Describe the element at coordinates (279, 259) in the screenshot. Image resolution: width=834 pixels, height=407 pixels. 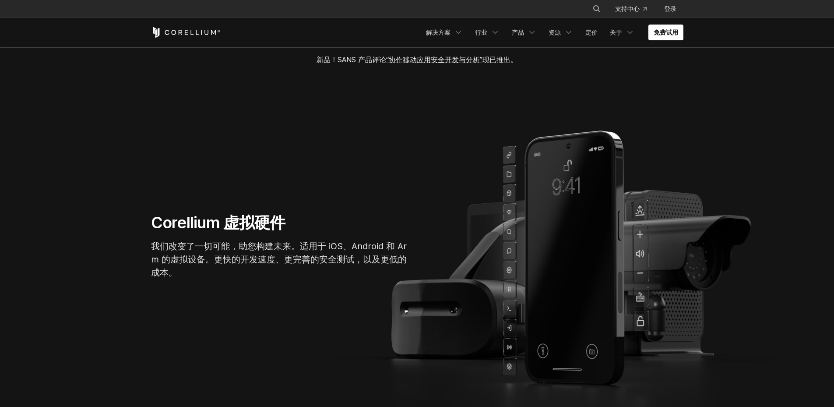
I see `font: 我们改变了一切可能，助您构建未来。适用于 iOS、Android 和 Arm 的虚拟设备。更快的开发速度、更完善的安全测试，以及更低的成本。` at that location.